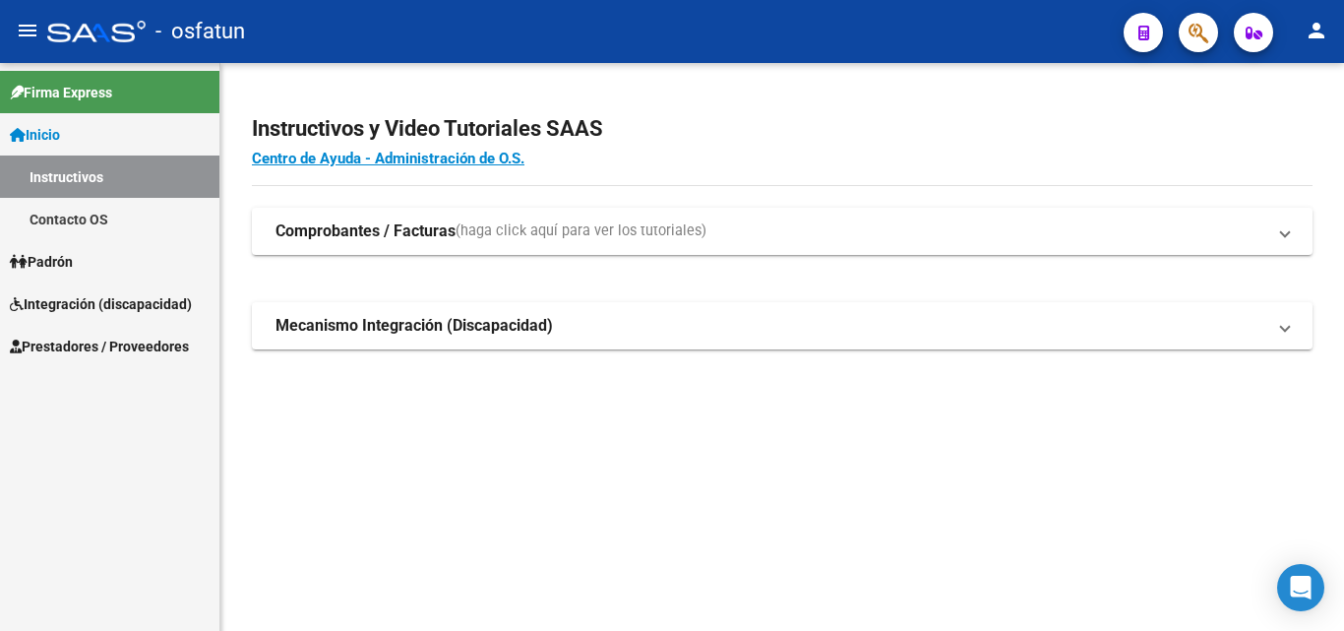 The width and height of the screenshot is (1344, 631). Describe the element at coordinates (100, 304) in the screenshot. I see `span: Integración (discapacidad)` at that location.